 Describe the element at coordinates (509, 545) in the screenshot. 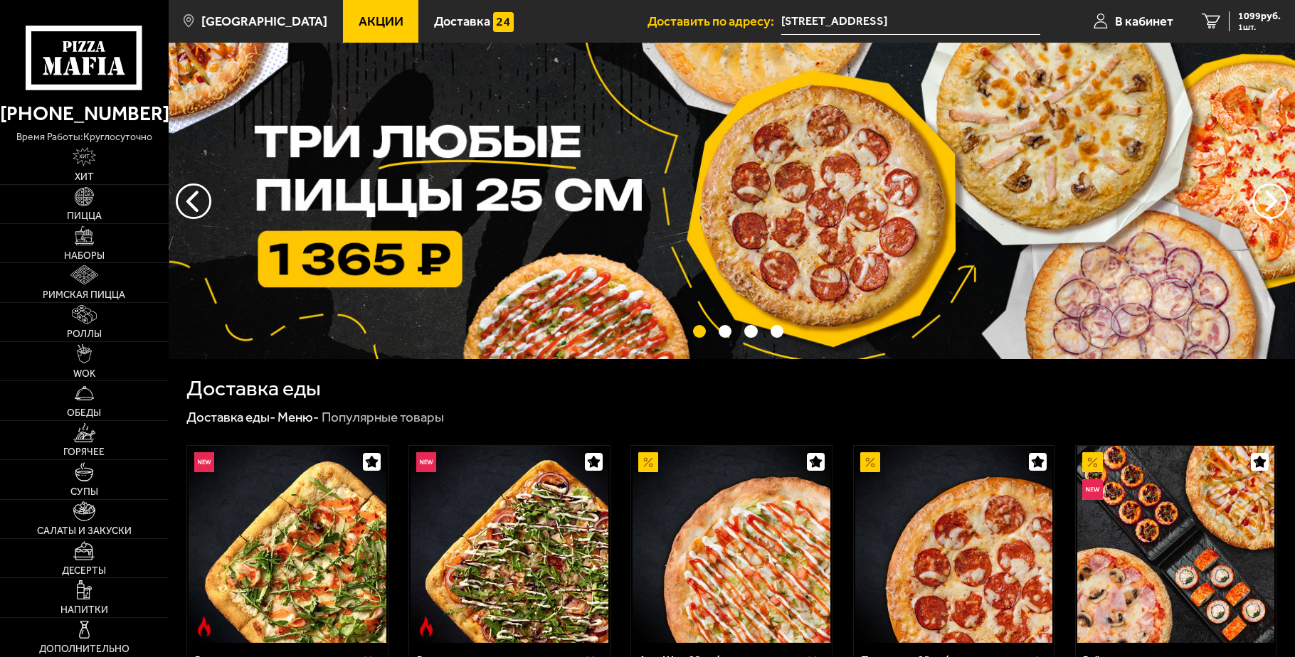

I see `a: НовинкаОстрое блюдоРимская с мясным ассорти` at that location.